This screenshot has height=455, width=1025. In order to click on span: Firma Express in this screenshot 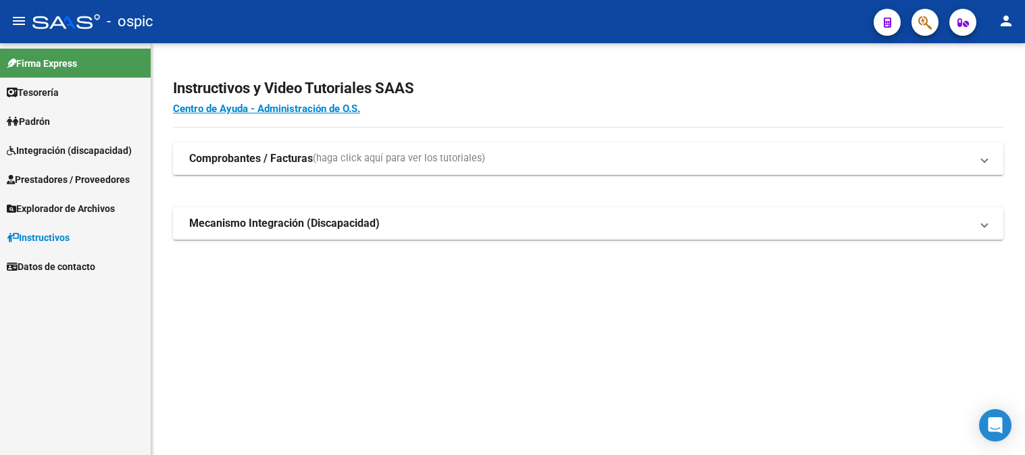, I will do `click(42, 64)`.